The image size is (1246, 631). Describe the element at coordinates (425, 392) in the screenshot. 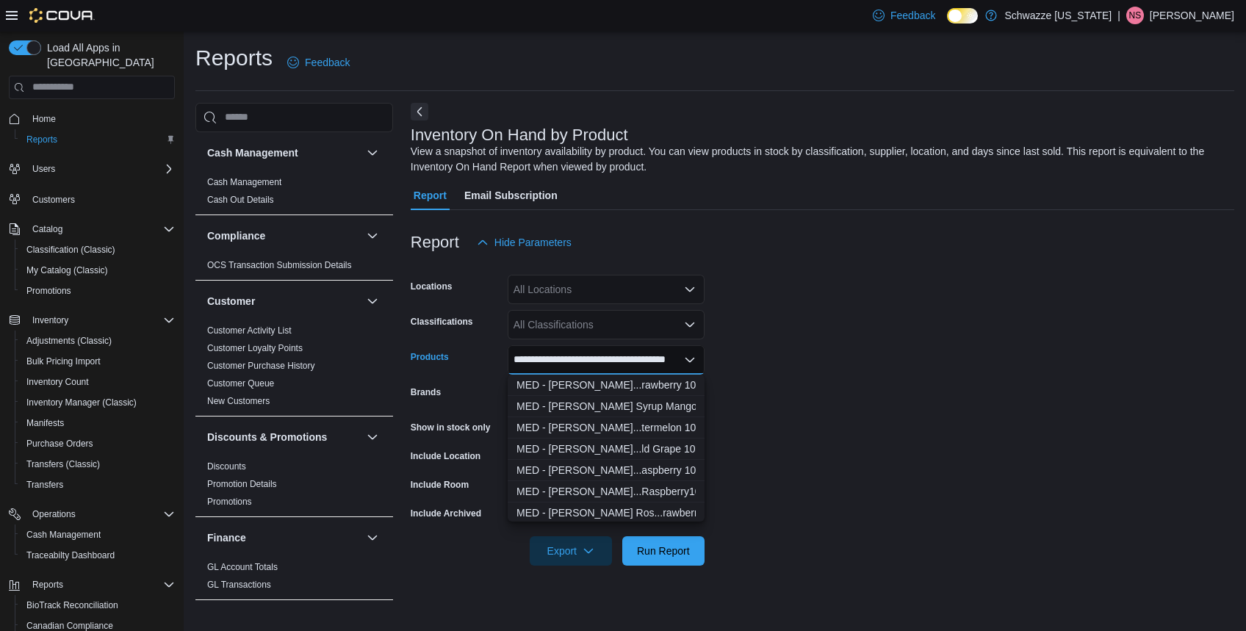

I see `label: Brands` at that location.